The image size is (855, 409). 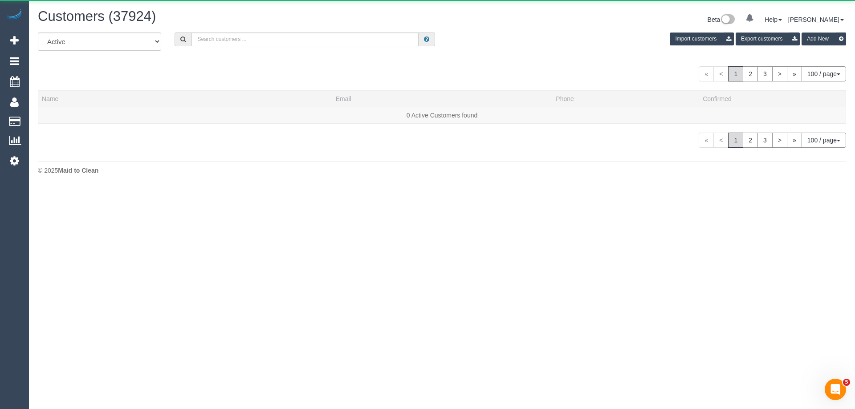 I want to click on th: Name, so click(x=185, y=98).